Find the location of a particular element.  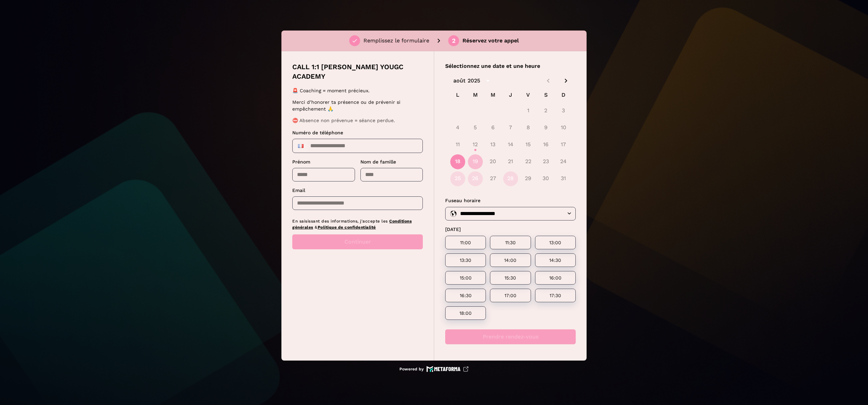

p: 11:00 is located at coordinates (465, 242).